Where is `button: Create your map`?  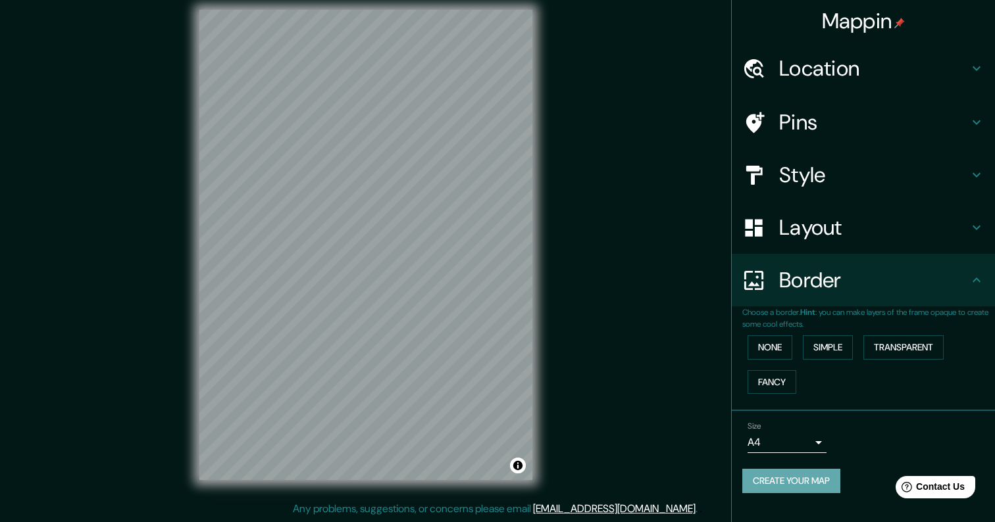 button: Create your map is located at coordinates (791, 481).